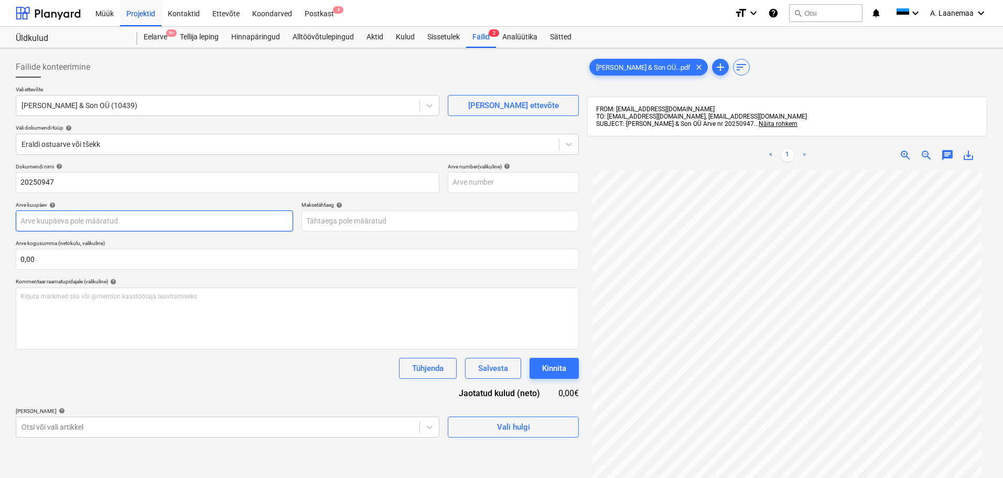 This screenshot has height=478, width=1003. I want to click on div: Hinnapäringud, so click(255, 37).